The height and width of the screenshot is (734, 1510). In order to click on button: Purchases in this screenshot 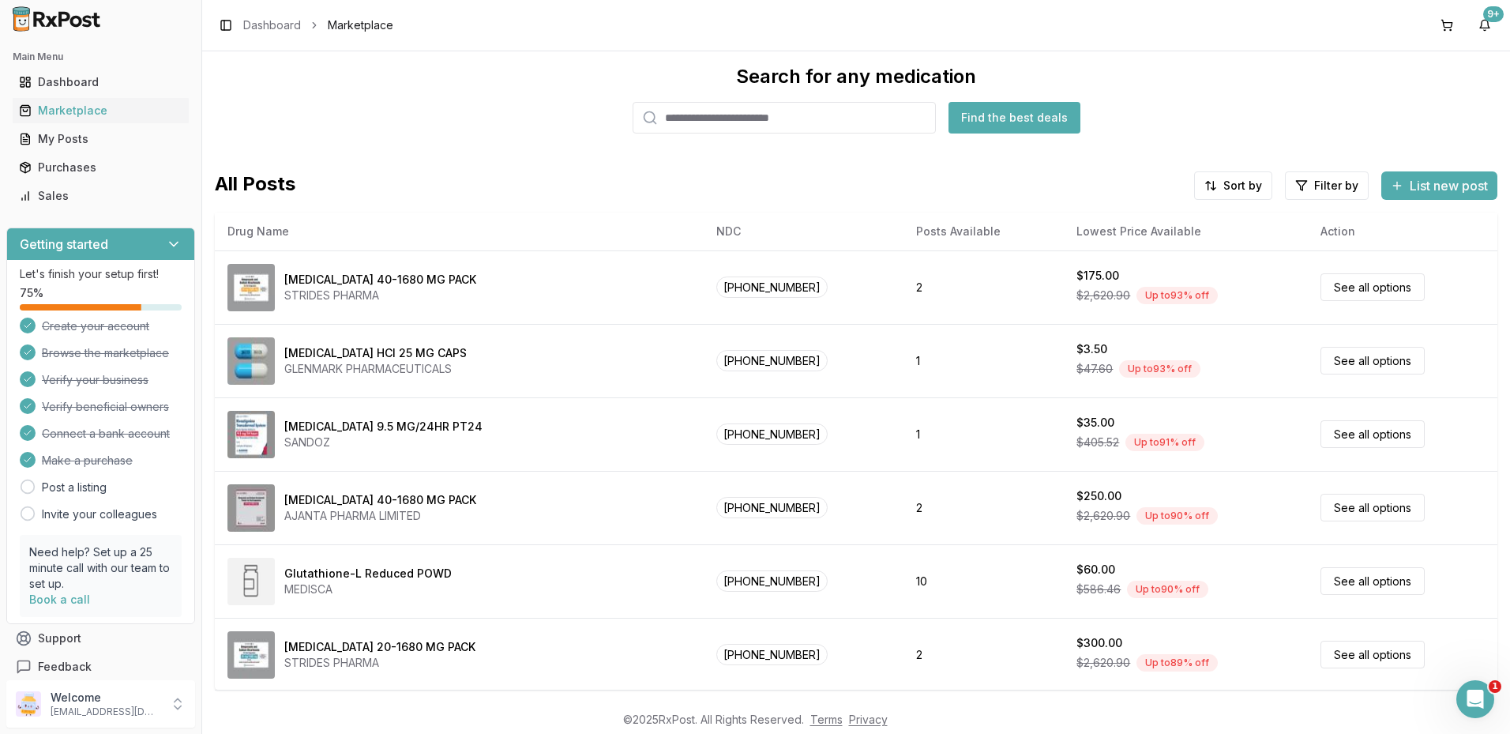, I will do `click(100, 167)`.